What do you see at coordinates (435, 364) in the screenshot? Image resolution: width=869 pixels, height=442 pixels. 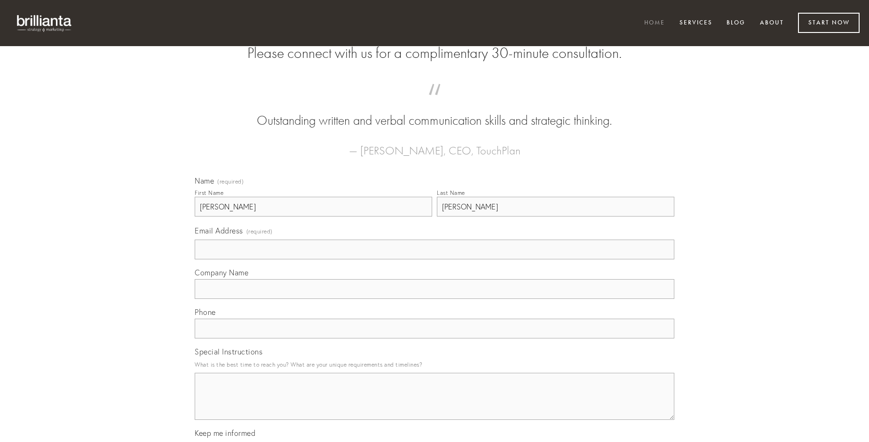 I see `p: What is the best time to reach you? What are your unique requirements and timelines?` at bounding box center [435, 364].